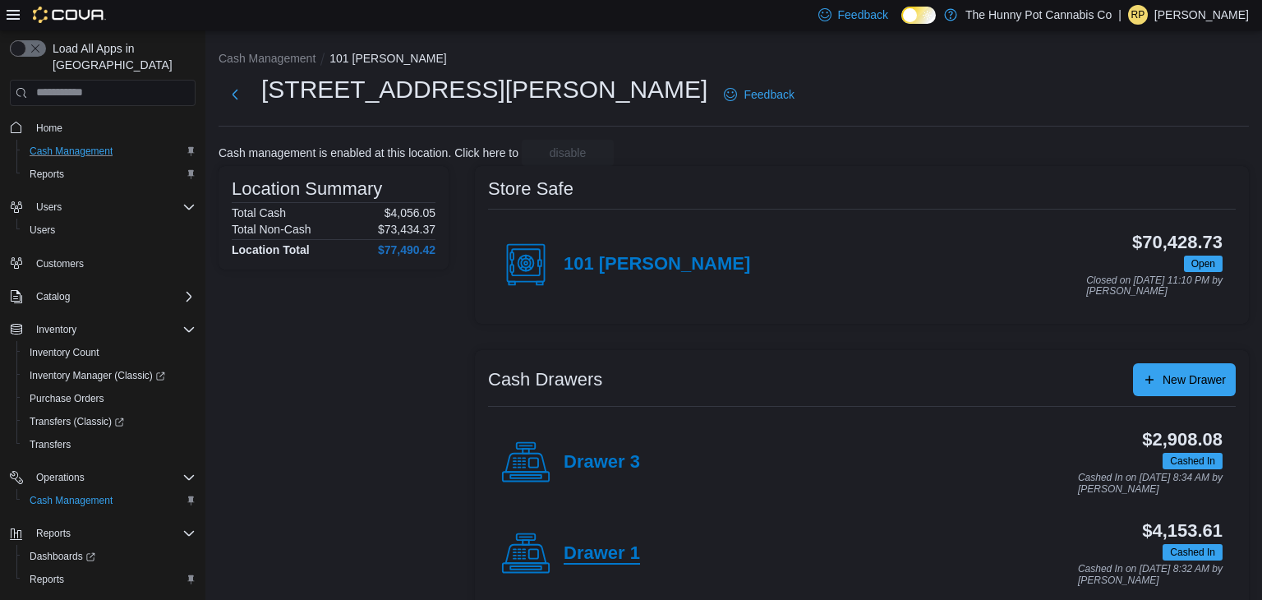 The height and width of the screenshot is (600, 1262). What do you see at coordinates (47, 579) in the screenshot?
I see `a: Reports` at bounding box center [47, 579].